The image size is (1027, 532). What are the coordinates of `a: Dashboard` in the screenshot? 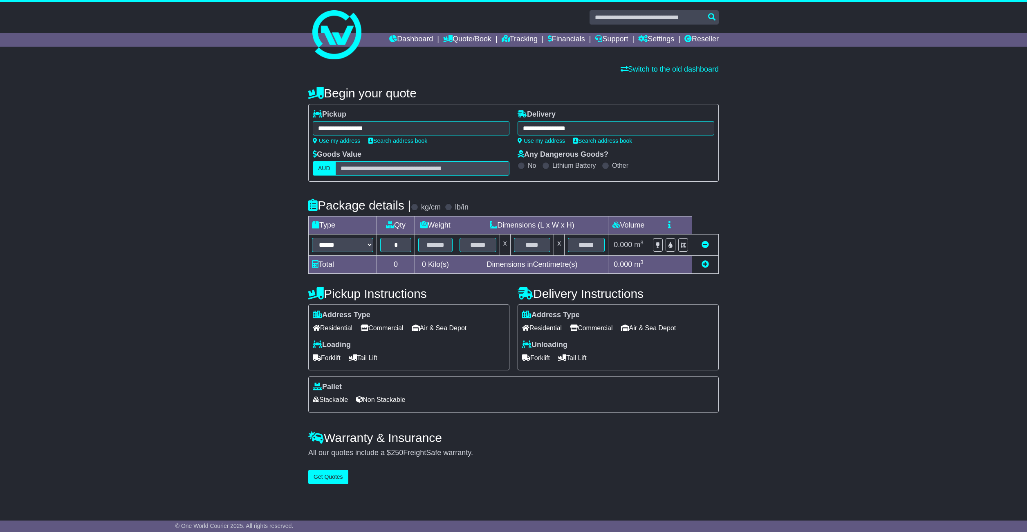 It's located at (411, 40).